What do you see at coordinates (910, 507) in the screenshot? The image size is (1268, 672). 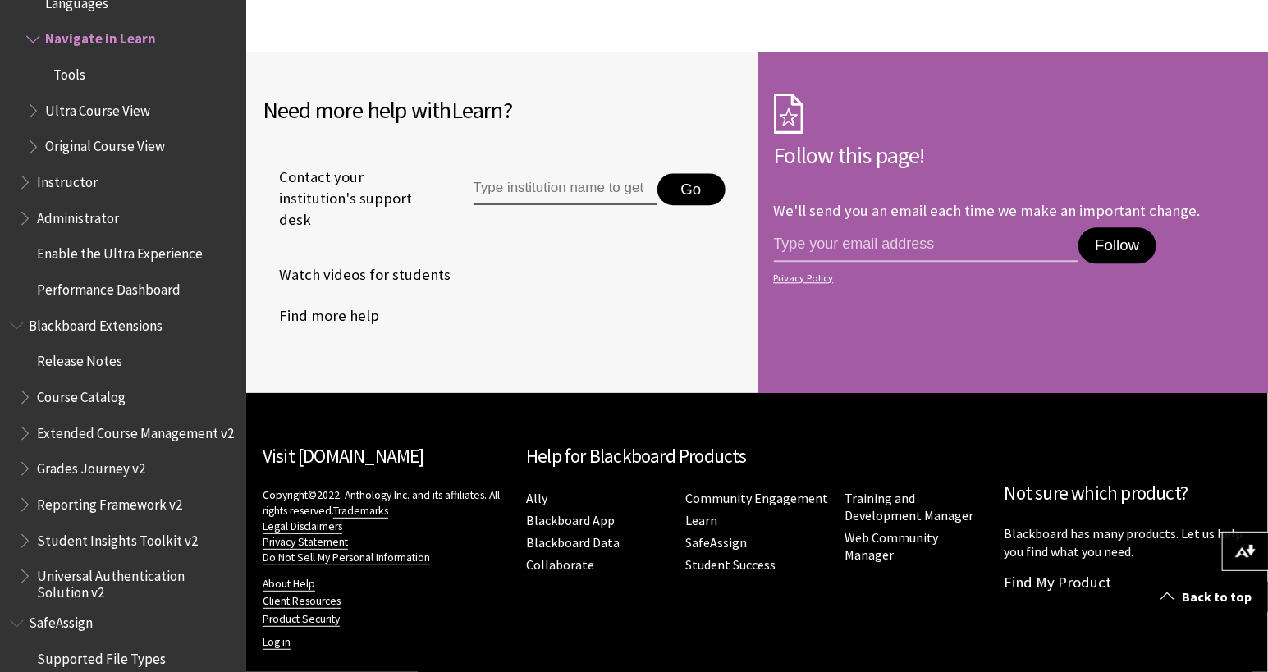 I see `a: Training and Development Manager` at bounding box center [910, 507].